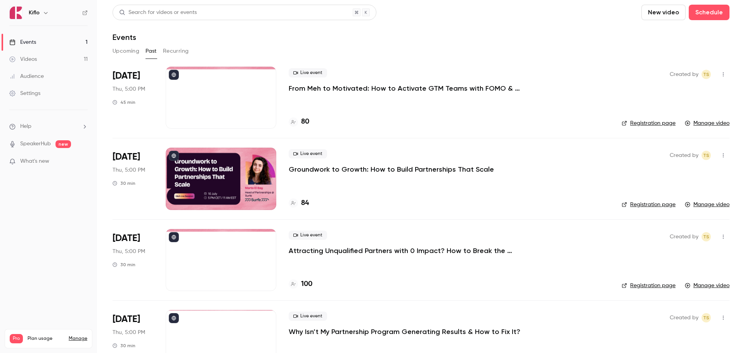 This screenshot has height=353, width=745. I want to click on button: Upcoming, so click(126, 51).